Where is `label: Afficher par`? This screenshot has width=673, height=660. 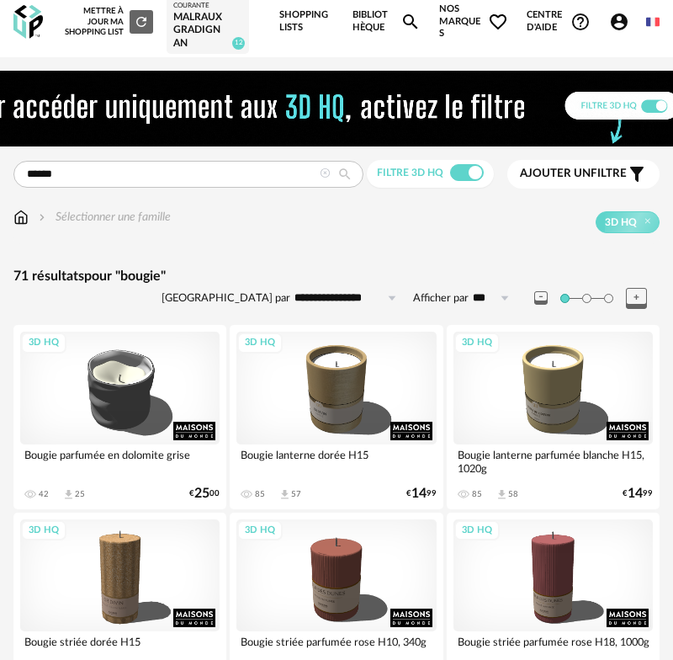 label: Afficher par is located at coordinates (441, 298).